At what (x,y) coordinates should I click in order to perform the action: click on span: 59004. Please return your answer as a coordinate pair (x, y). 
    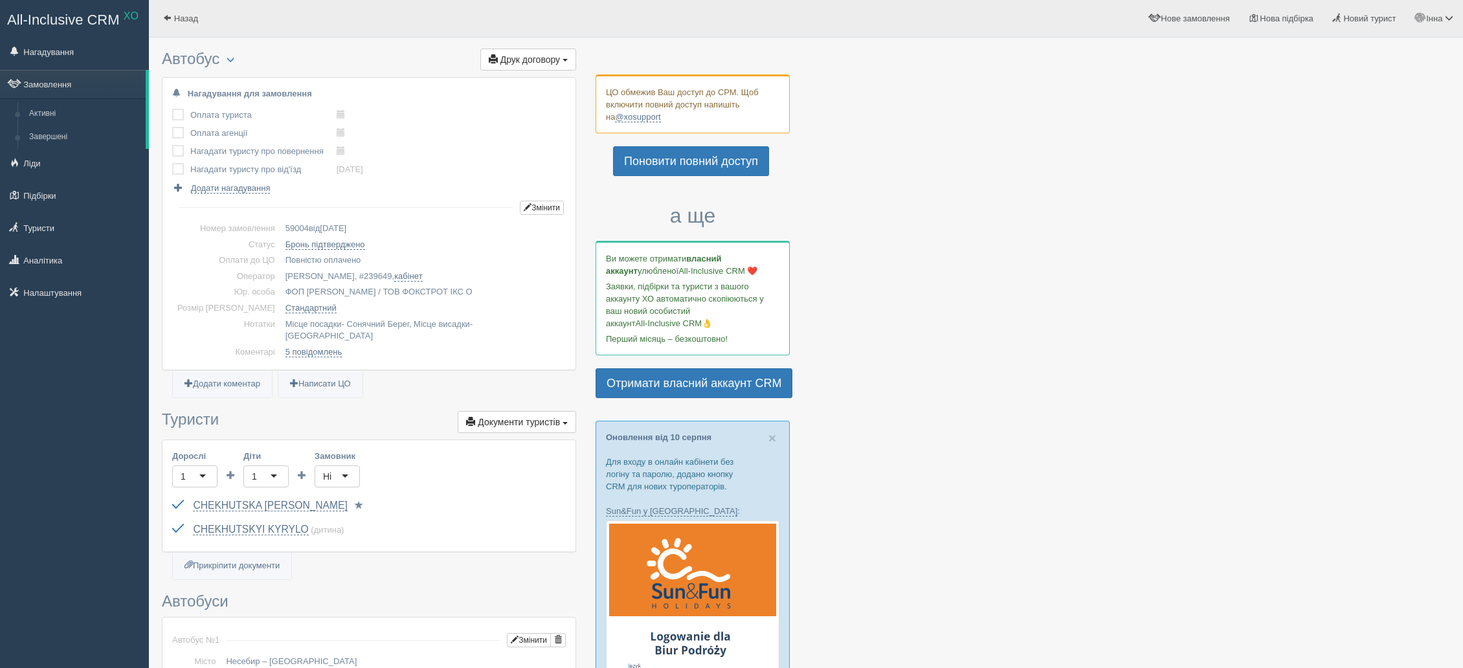
    Looking at the image, I should click on (297, 228).